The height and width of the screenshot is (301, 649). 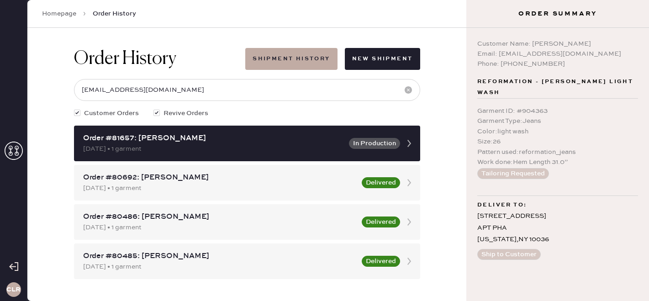 What do you see at coordinates (186, 113) in the screenshot?
I see `span: Revive Orders` at bounding box center [186, 113].